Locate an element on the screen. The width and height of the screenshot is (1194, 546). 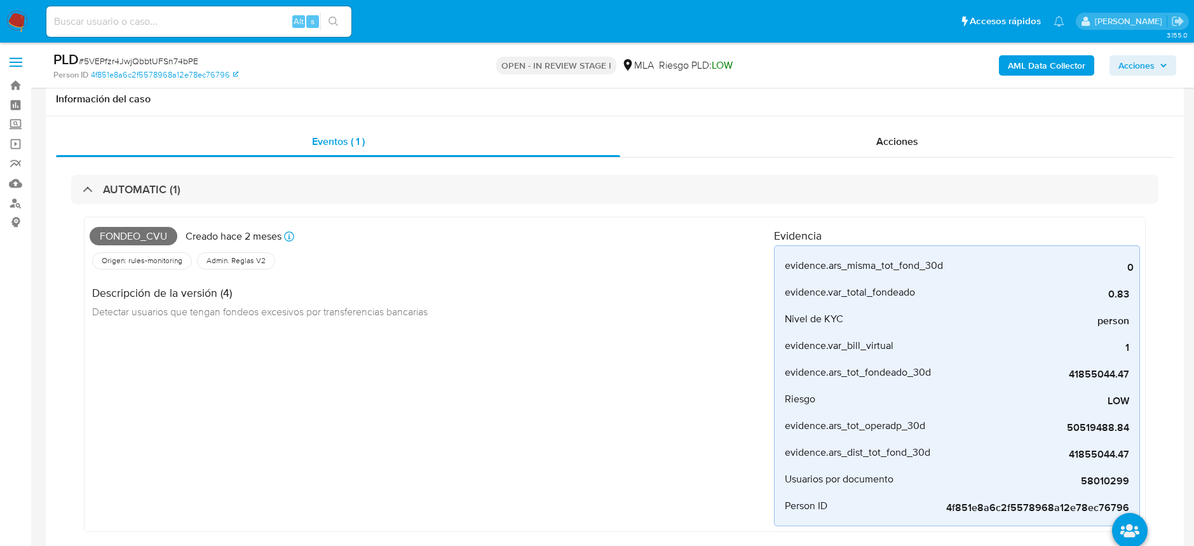
div: MLA is located at coordinates (637, 65).